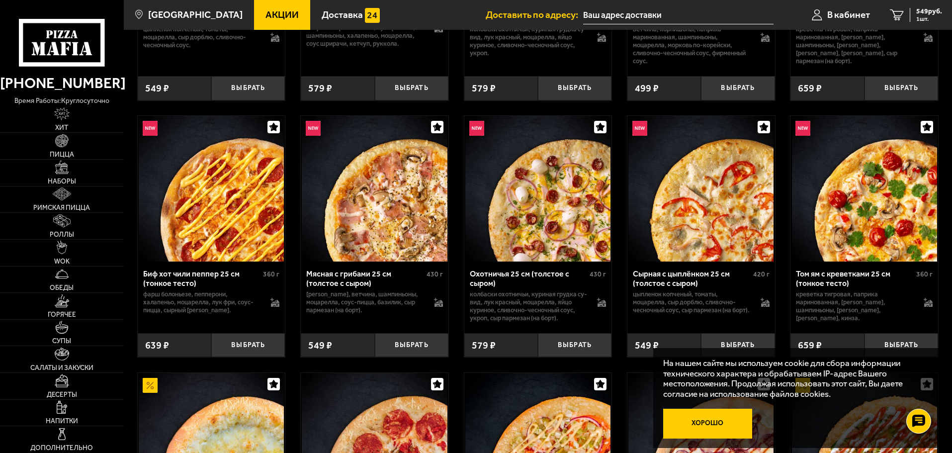  What do you see at coordinates (793, 378) in the screenshot?
I see `p: На нашем сайте мы используем cookie для сбора информации технического характера и обрабатываем IP...` at bounding box center [793, 378].